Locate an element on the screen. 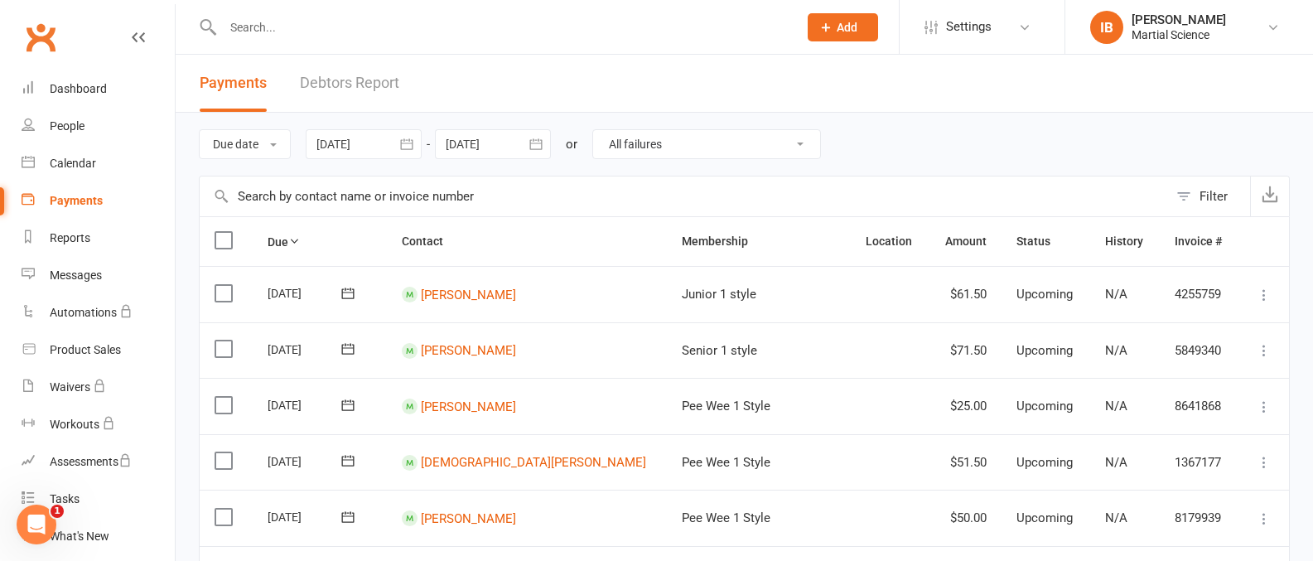 The width and height of the screenshot is (1313, 561). div: Assessments is located at coordinates (90, 461).